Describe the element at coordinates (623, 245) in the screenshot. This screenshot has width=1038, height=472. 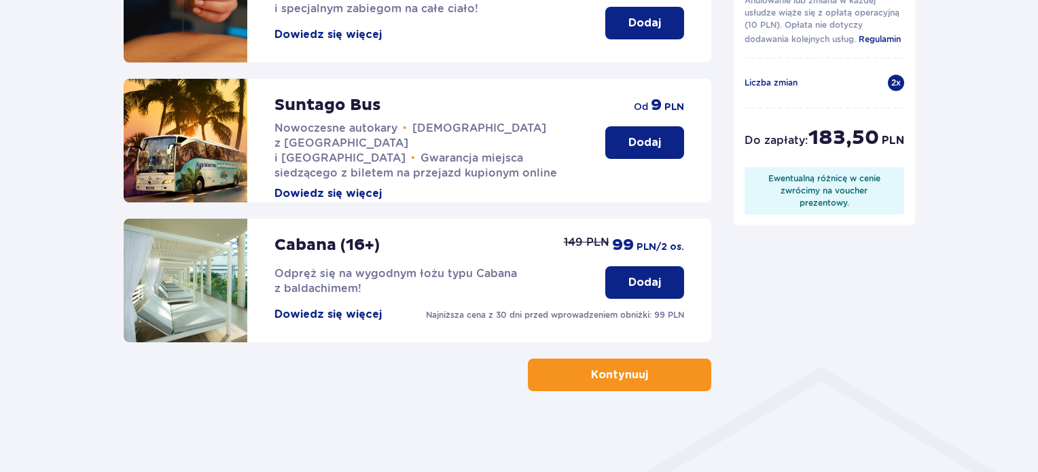
I see `p: 99` at that location.